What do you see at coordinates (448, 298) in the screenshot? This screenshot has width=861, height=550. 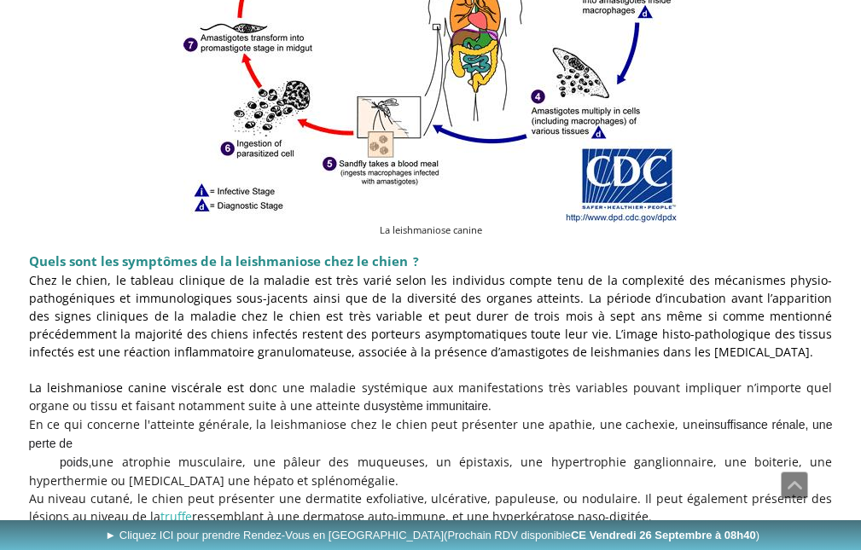 I see `span: ainsi que de la diversité des organes atteints.` at bounding box center [448, 298].